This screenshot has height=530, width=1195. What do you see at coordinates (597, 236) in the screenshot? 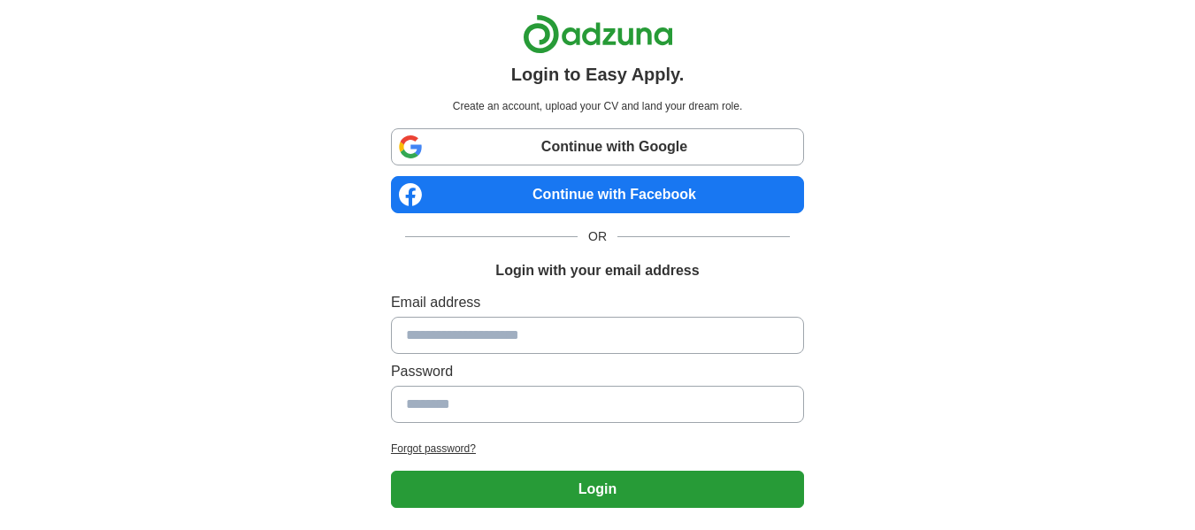
I see `span: OR` at bounding box center [597, 236].